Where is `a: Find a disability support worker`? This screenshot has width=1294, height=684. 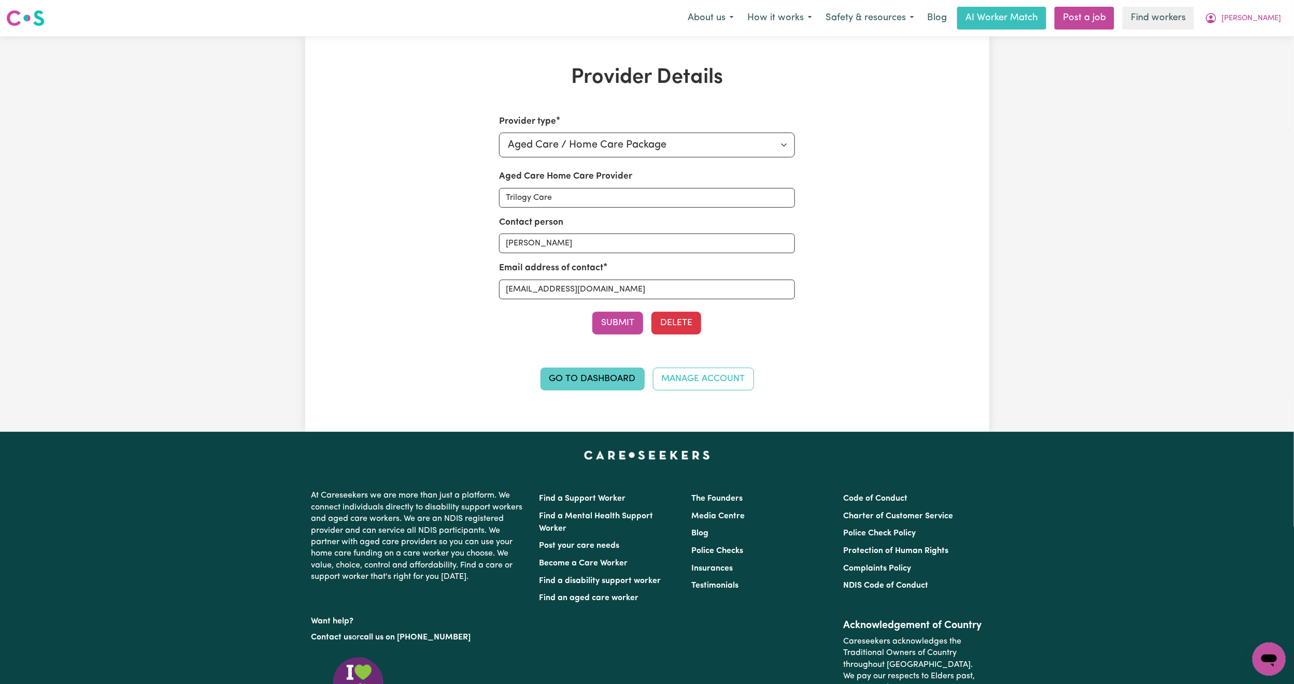
a: Find a disability support worker is located at coordinates (600, 581).